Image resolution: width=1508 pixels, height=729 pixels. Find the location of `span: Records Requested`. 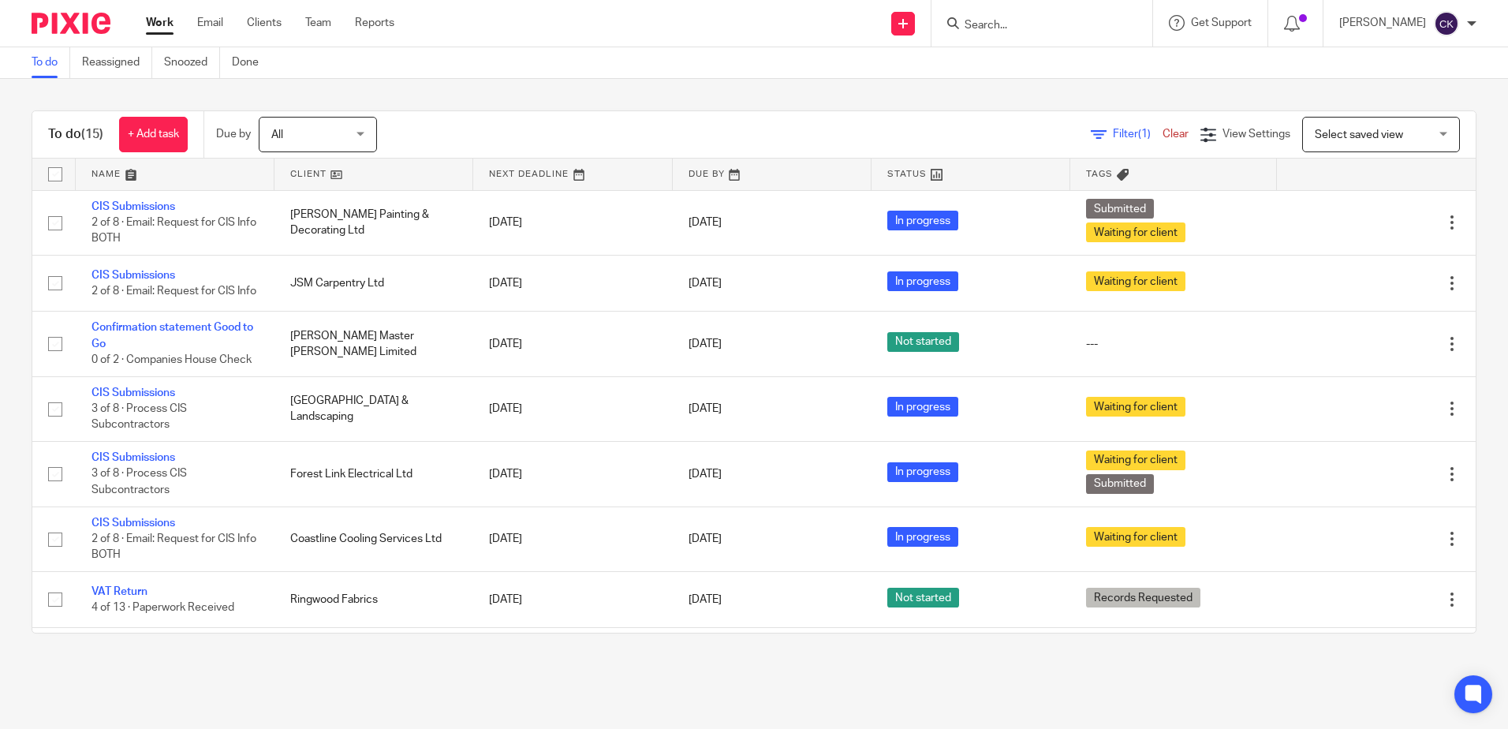

span: Records Requested is located at coordinates (1143, 597).